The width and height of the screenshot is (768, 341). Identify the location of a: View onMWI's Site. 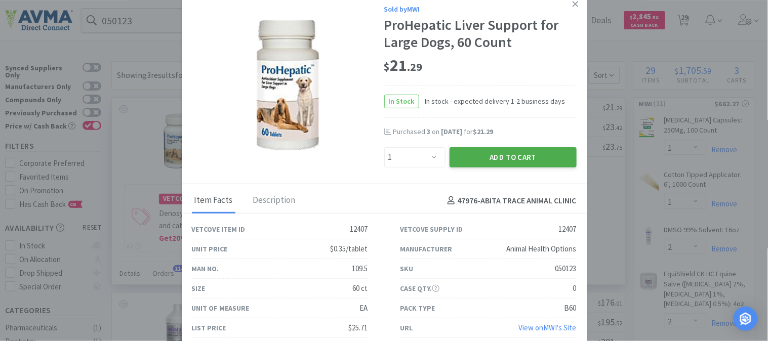
(548, 328).